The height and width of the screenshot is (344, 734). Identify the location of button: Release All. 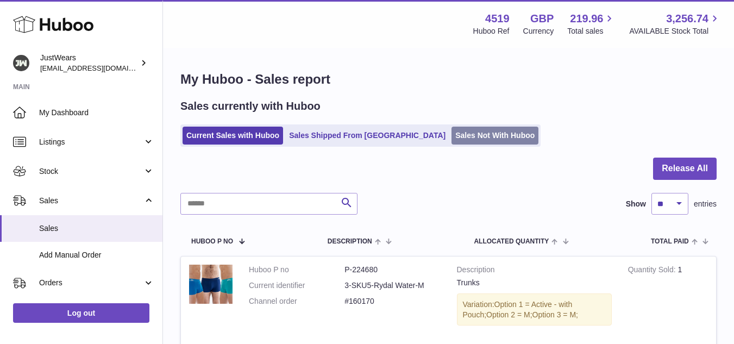
(684, 168).